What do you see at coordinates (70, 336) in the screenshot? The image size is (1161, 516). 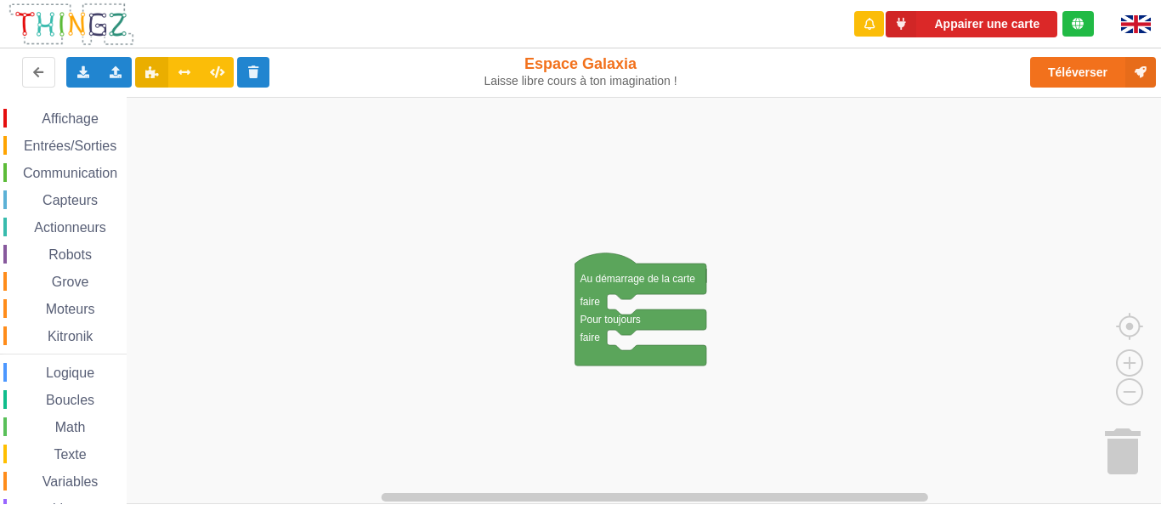 I see `span: Kitronik` at bounding box center [70, 336].